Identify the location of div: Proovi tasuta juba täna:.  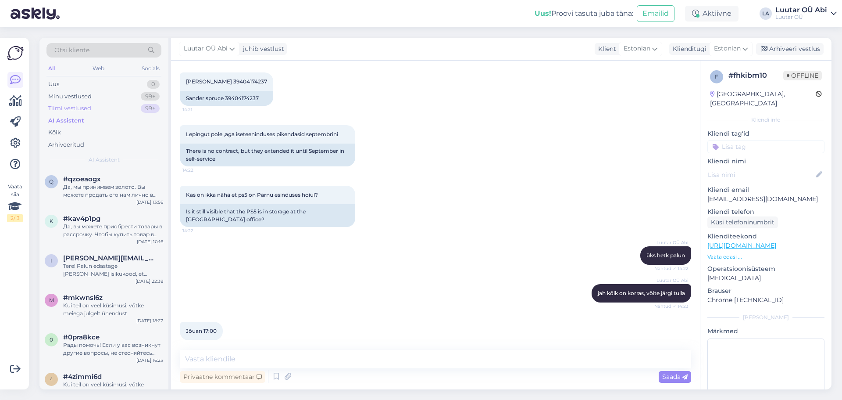
(584, 14).